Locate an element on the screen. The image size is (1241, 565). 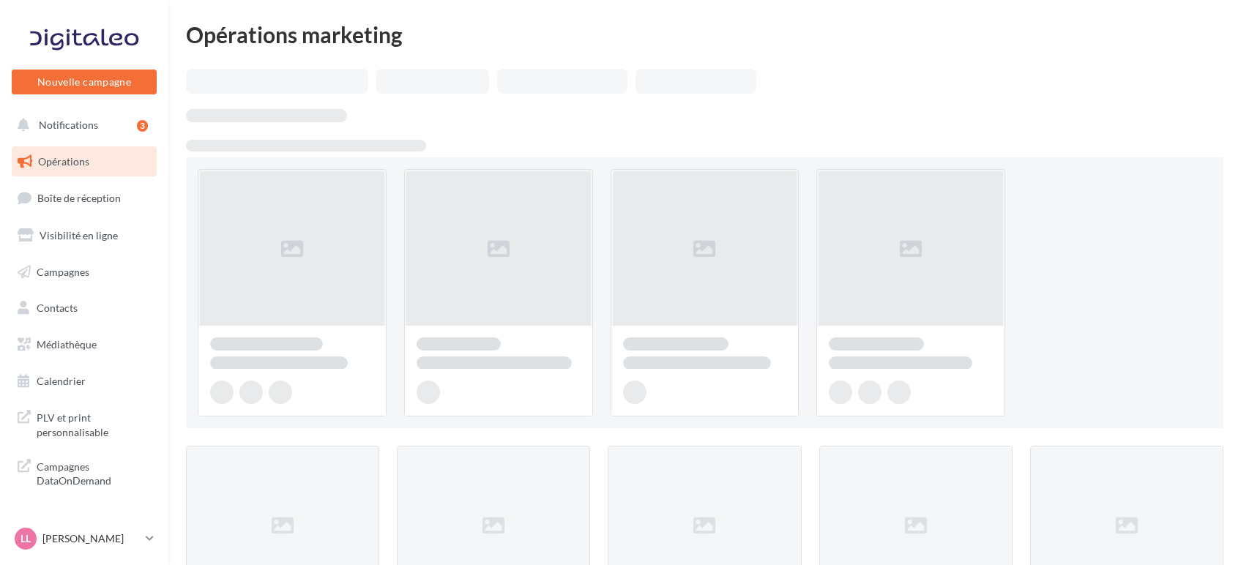
span: Notifications is located at coordinates (68, 124).